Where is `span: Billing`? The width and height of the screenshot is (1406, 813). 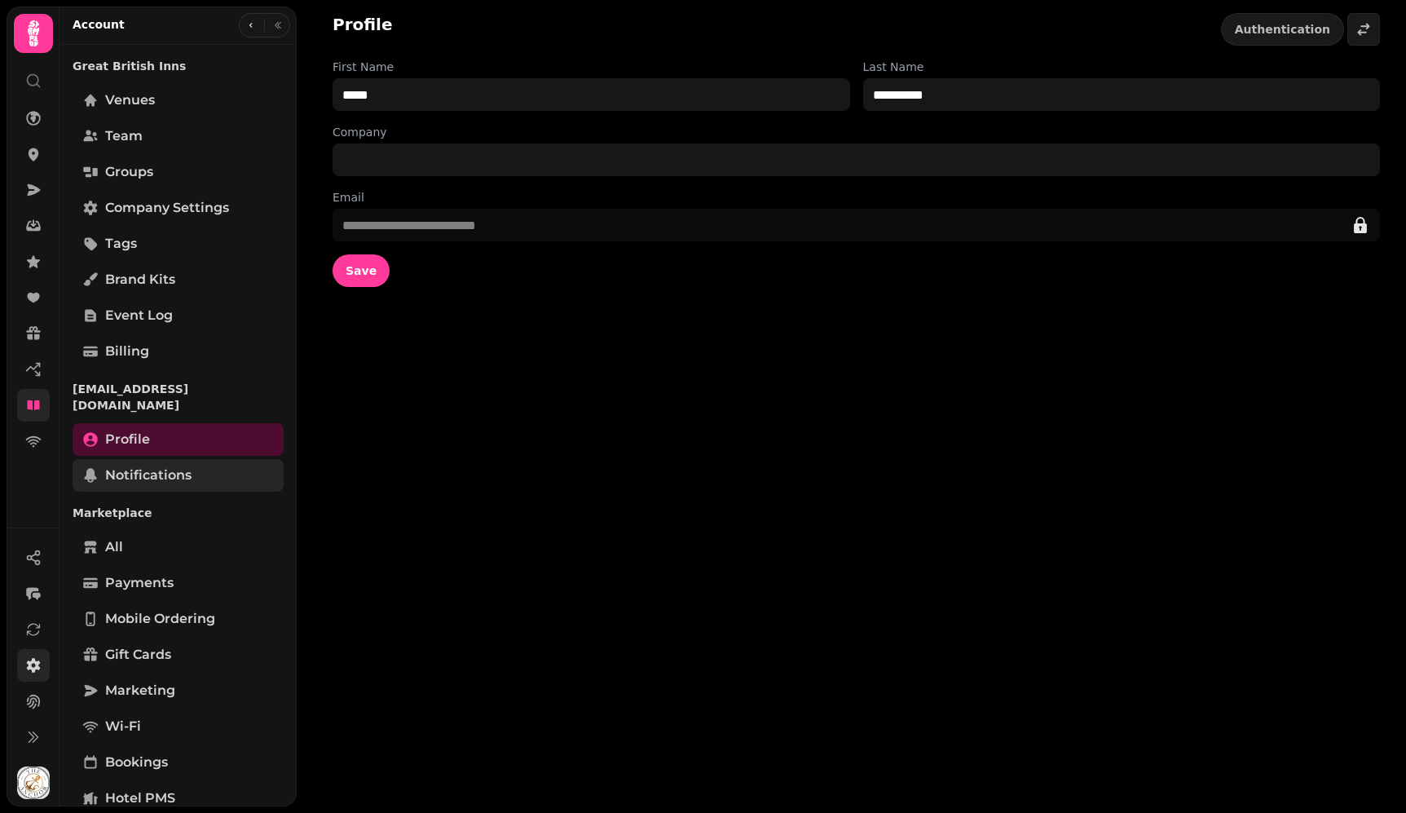
span: Billing is located at coordinates (127, 351).